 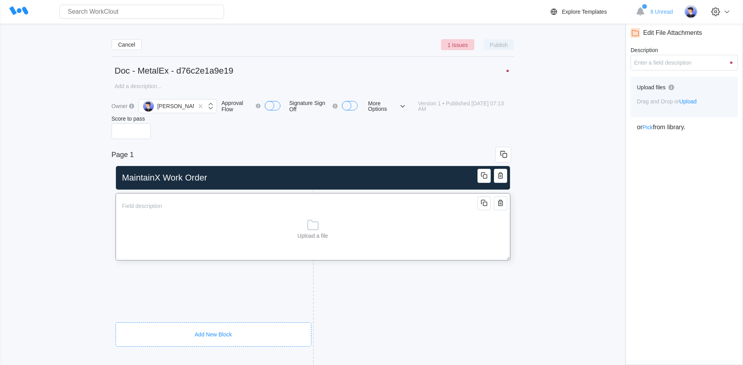 What do you see at coordinates (685, 127) in the screenshot?
I see `div: or from library.` at bounding box center [685, 127].